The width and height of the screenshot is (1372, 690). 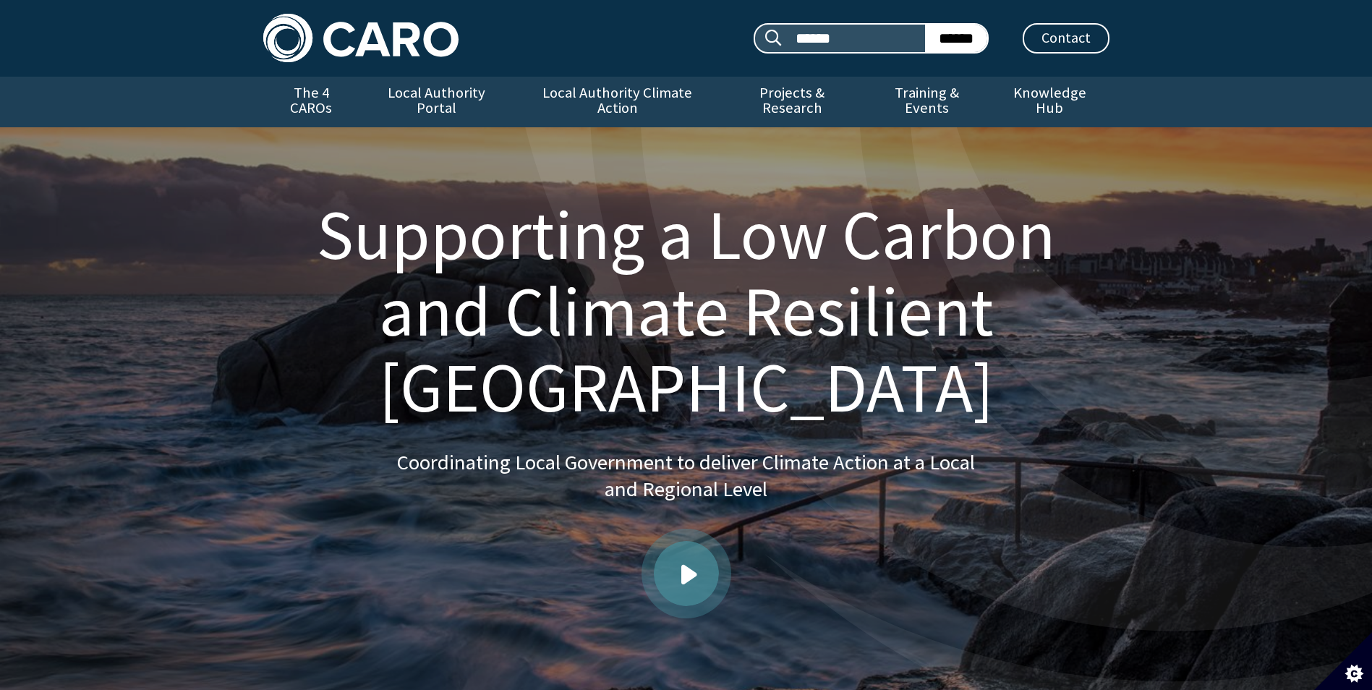 What do you see at coordinates (926, 102) in the screenshot?
I see `a: Training & Events` at bounding box center [926, 102].